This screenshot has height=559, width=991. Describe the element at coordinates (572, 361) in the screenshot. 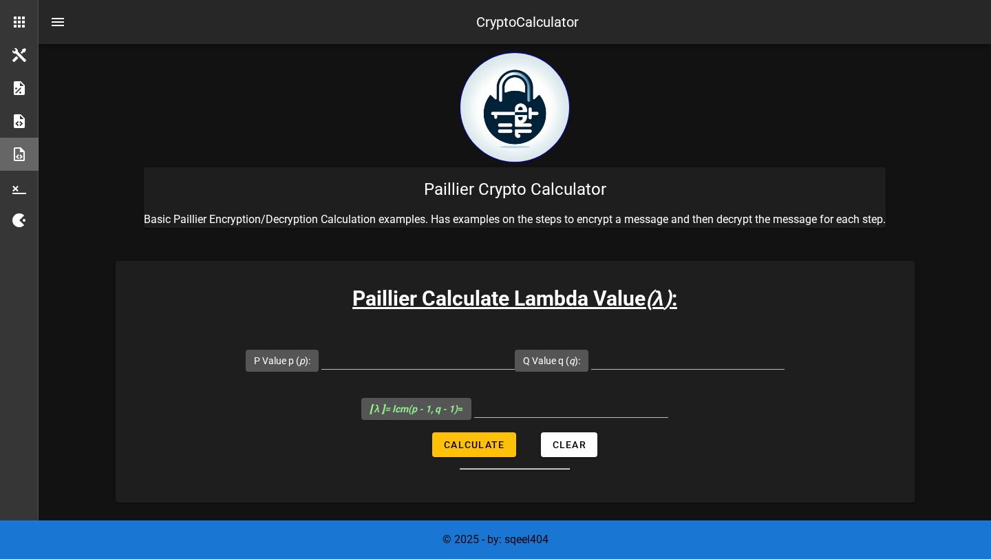

I see `i: q` at that location.